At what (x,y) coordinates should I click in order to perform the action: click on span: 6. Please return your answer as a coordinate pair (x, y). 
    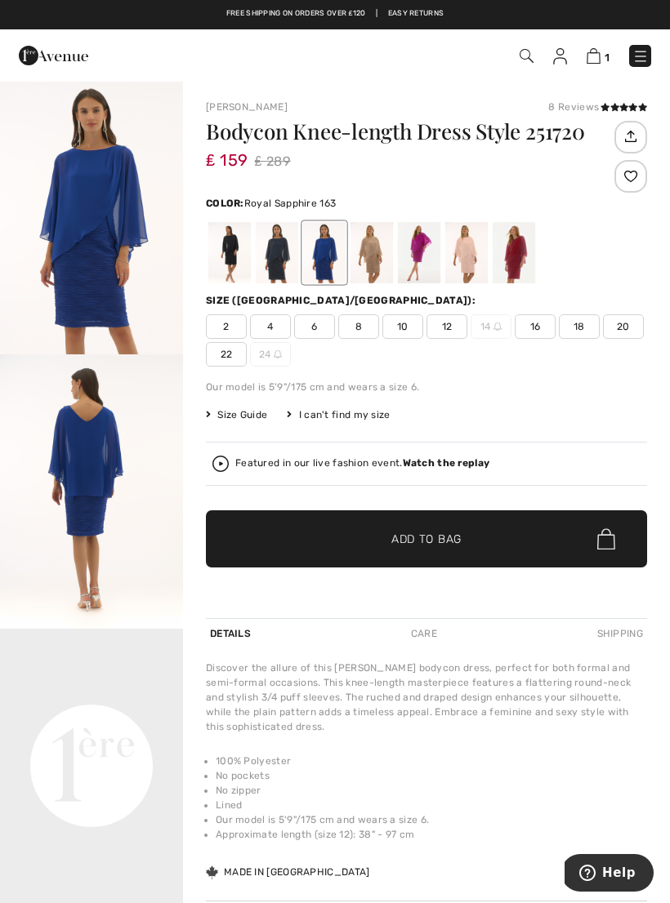
    Looking at the image, I should click on (314, 327).